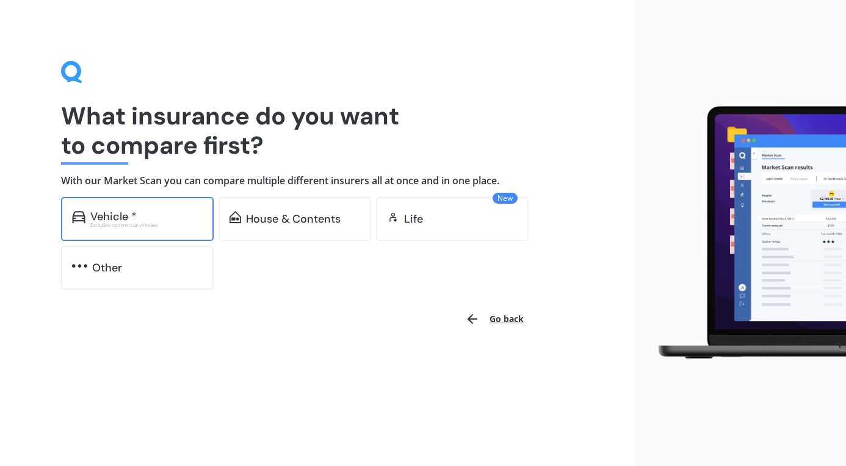 The height and width of the screenshot is (466, 846). What do you see at coordinates (235, 217) in the screenshot?
I see `img: home-and-contents.b802091223b8502ef2dd.svg` at bounding box center [235, 217].